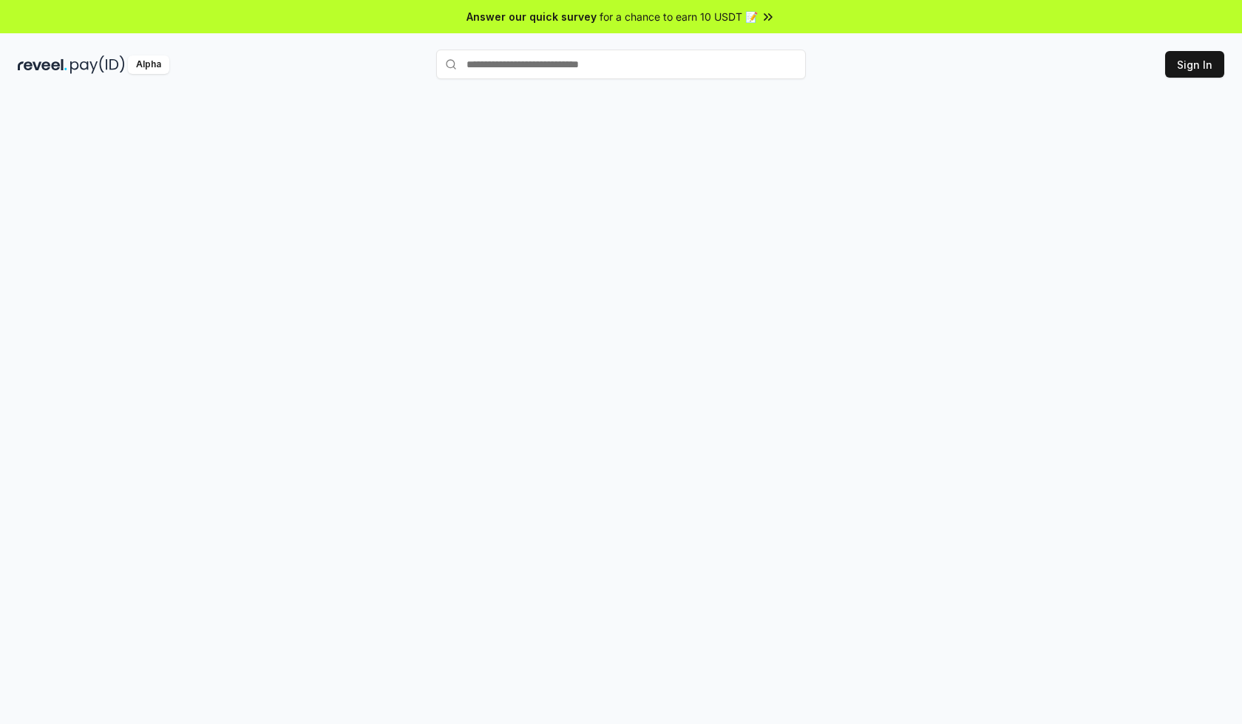 The width and height of the screenshot is (1242, 724). Describe the element at coordinates (42, 64) in the screenshot. I see `img: reveel_dark` at that location.